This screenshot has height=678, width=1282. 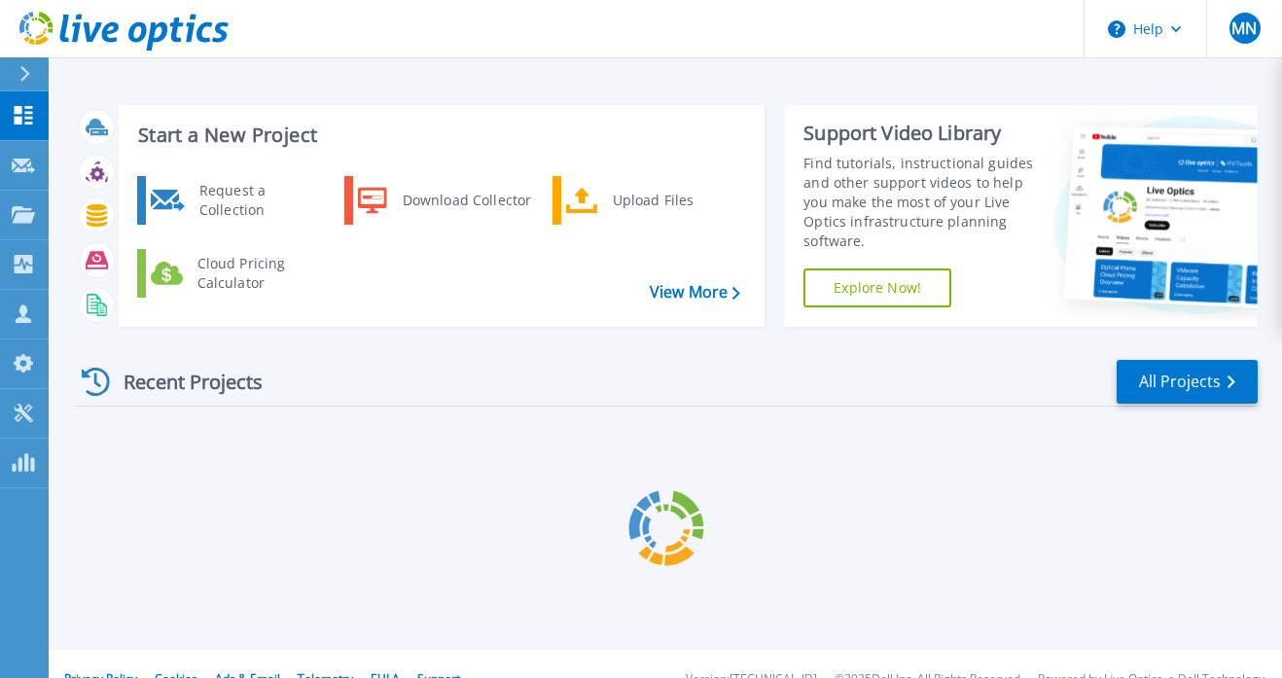 What do you see at coordinates (877, 288) in the screenshot?
I see `a: Explore Now!` at bounding box center [877, 288].